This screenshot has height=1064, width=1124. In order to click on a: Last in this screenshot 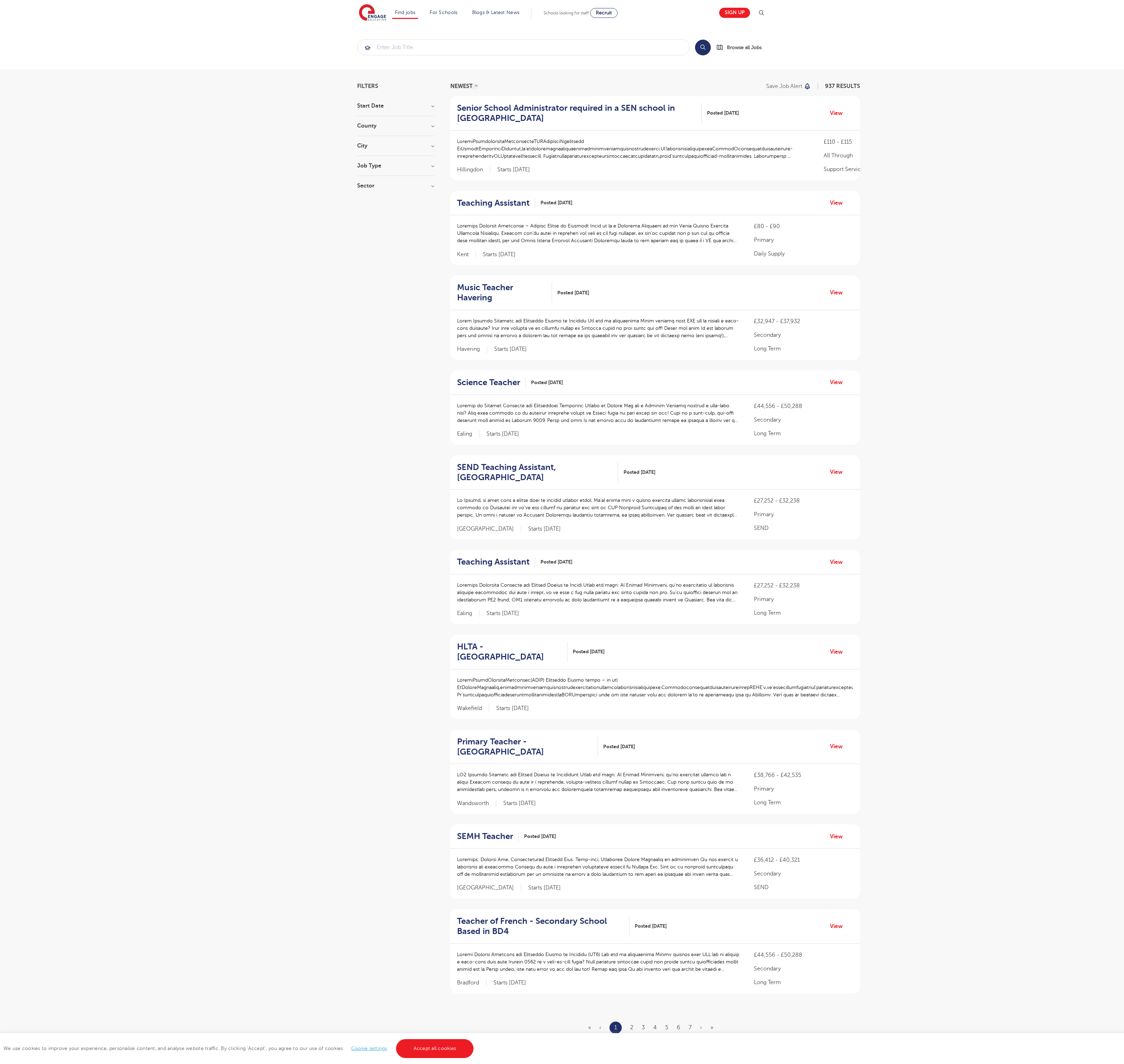, I will do `click(712, 1027)`.